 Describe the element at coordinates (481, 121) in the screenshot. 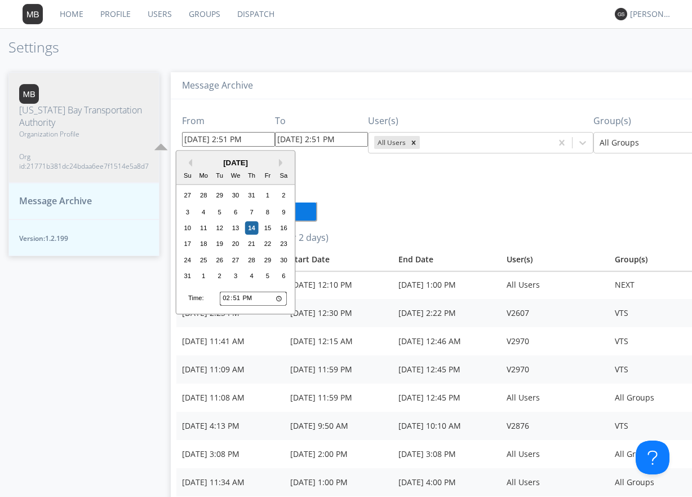

I see `h3: User(s)` at that location.